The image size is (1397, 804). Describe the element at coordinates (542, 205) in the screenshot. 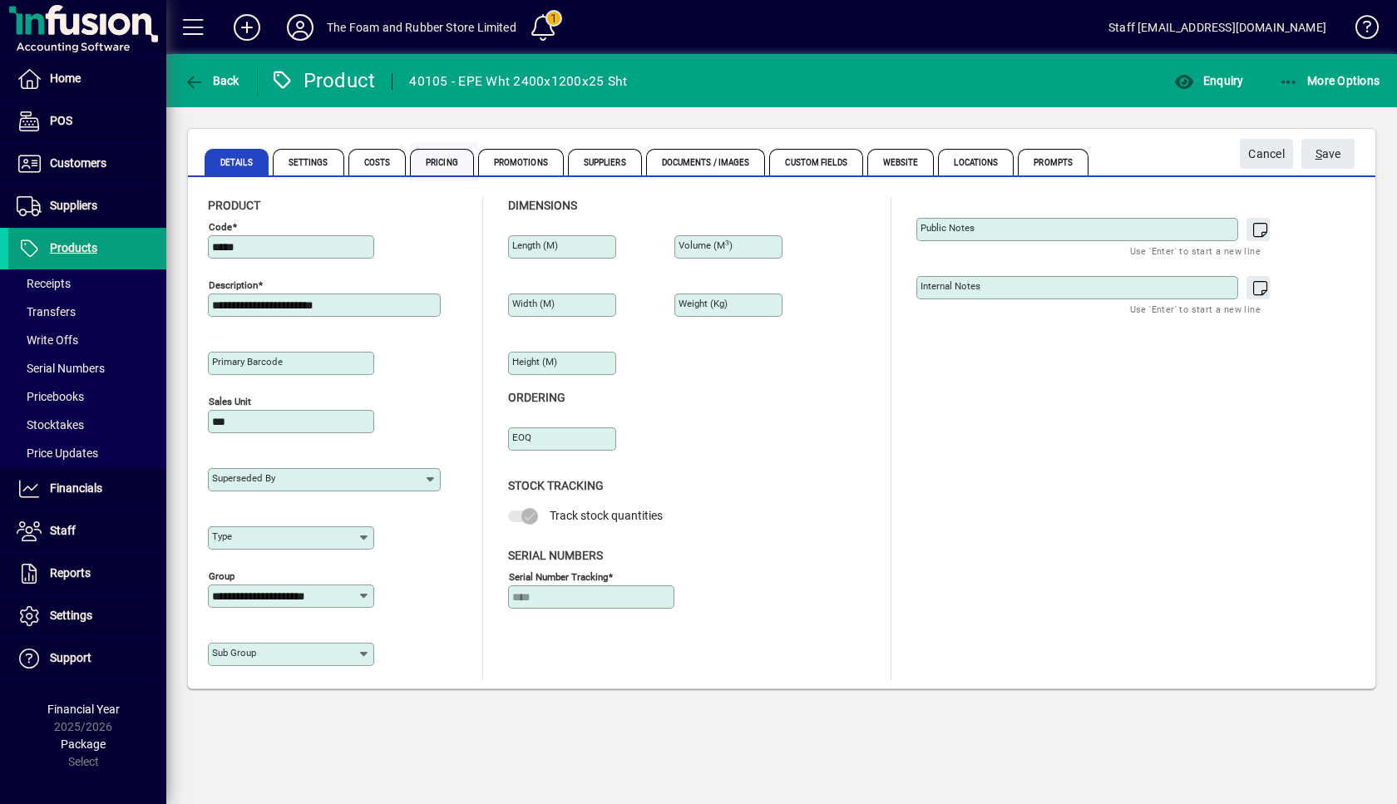

I see `span: Dimensions` at that location.